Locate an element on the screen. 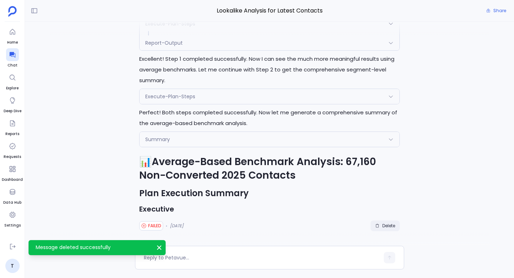 The width and height of the screenshot is (514, 278). img: petavue logo is located at coordinates (13, 11).